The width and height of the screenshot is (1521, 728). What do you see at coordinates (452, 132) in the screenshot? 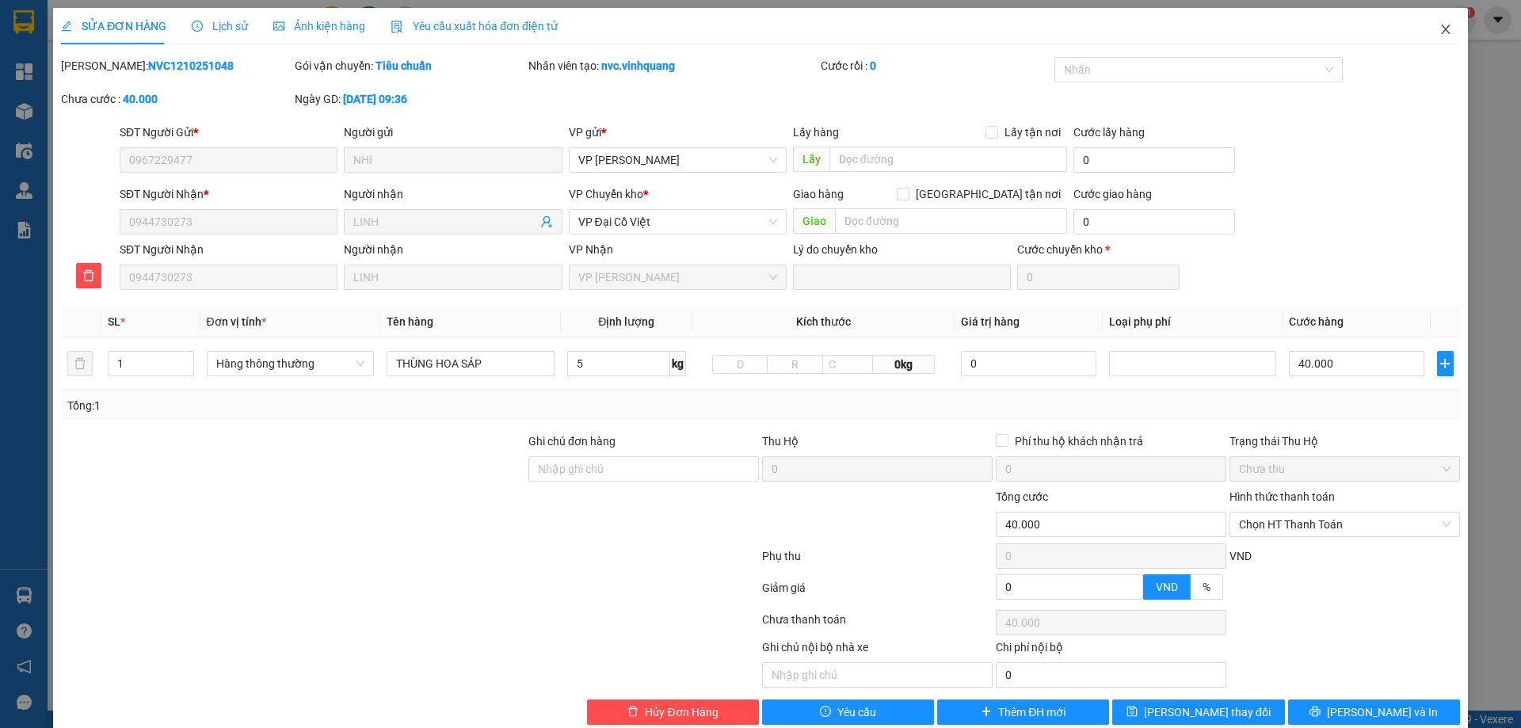
I see `div: Người gửi` at bounding box center [452, 132].